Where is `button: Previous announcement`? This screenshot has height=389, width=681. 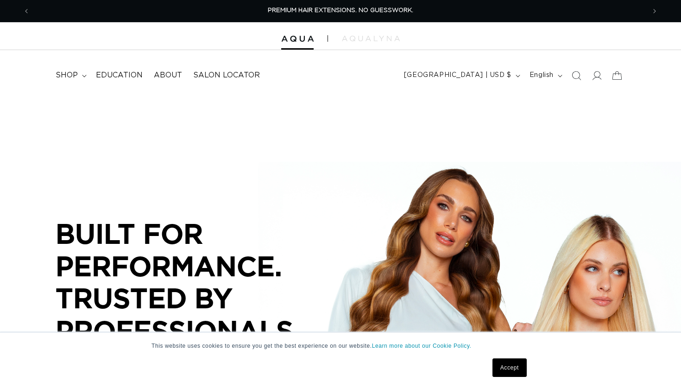 button: Previous announcement is located at coordinates (26, 11).